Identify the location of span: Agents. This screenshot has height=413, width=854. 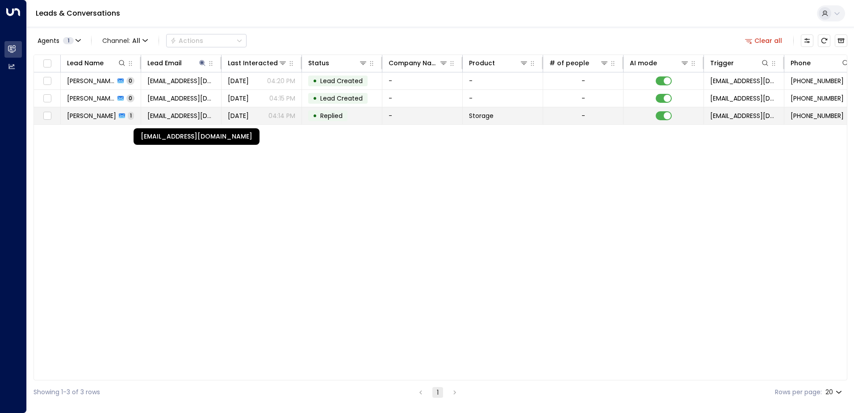
(48, 41).